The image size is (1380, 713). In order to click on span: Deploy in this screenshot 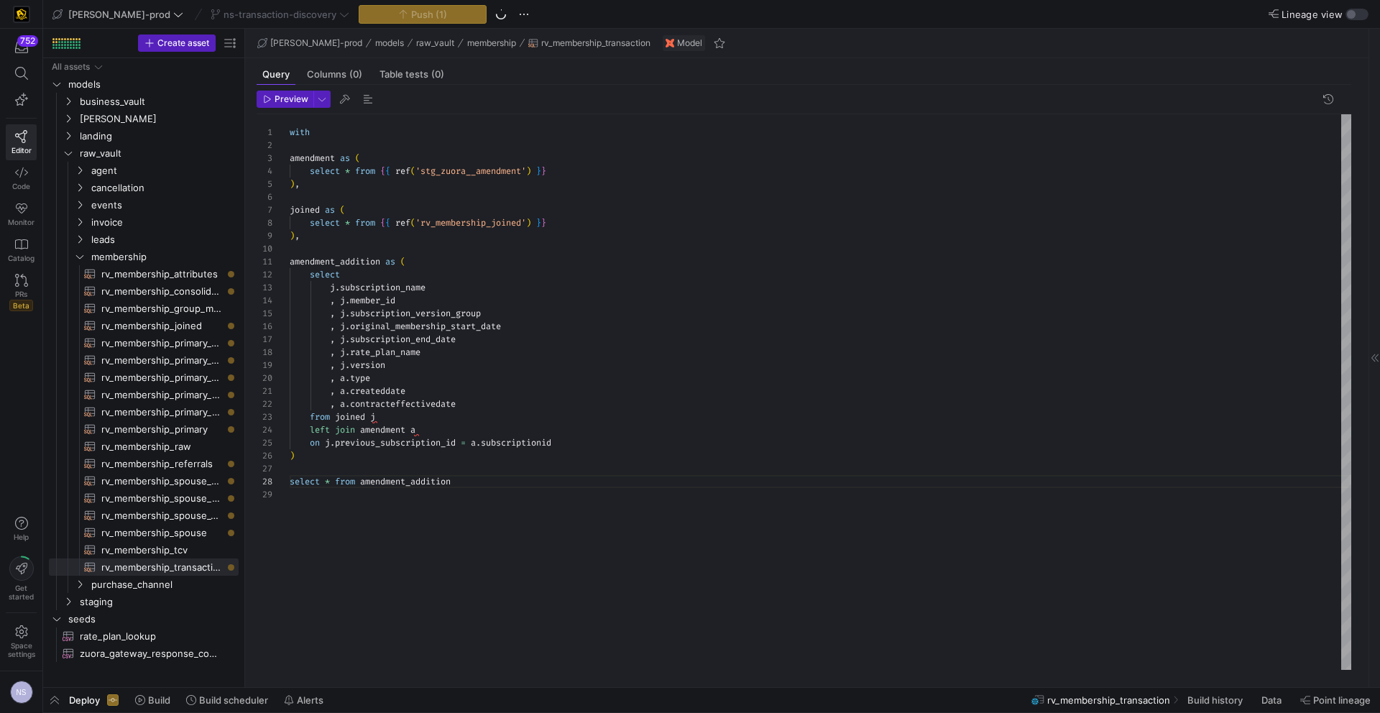, I will do `click(84, 700)`.